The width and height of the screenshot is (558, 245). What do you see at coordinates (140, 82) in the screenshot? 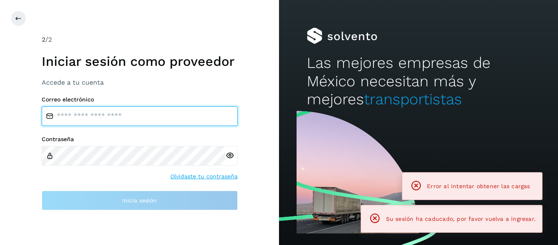
I see `h3: Accede a tu cuenta` at bounding box center [140, 82].